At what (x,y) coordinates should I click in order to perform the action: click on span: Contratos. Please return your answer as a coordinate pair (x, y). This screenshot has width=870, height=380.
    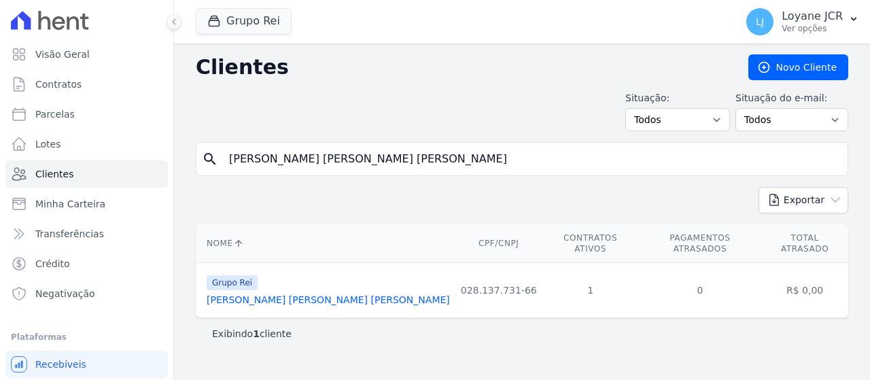
    Looking at the image, I should click on (58, 84).